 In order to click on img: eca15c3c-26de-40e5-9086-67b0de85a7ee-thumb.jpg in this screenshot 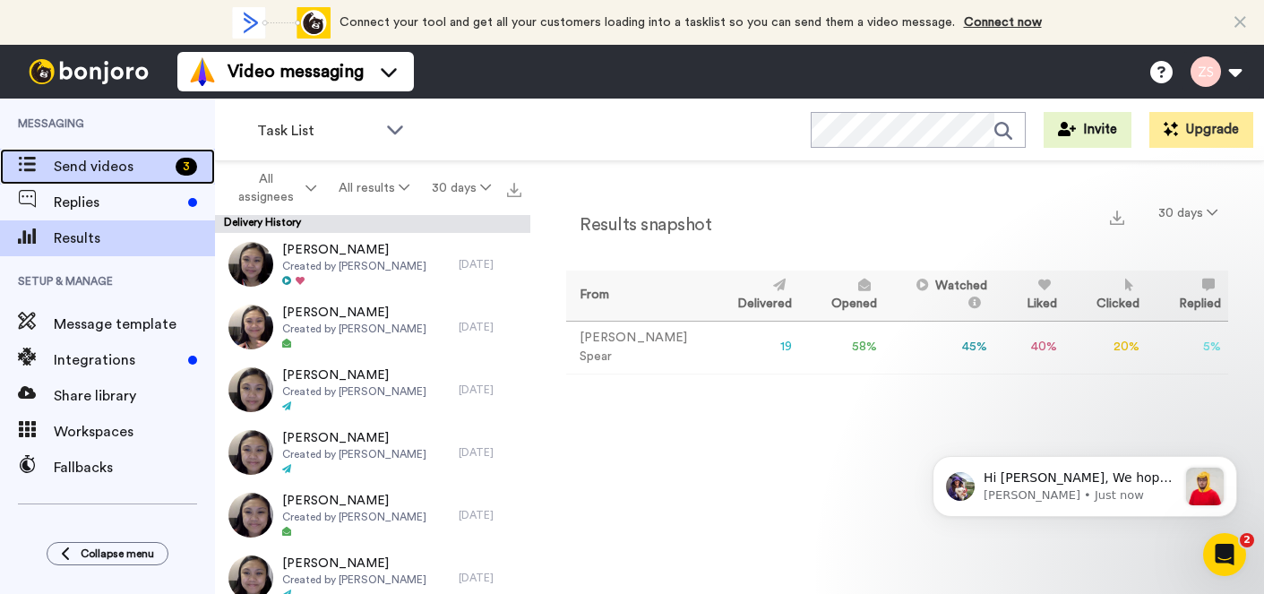, I will do `click(251, 264)`.